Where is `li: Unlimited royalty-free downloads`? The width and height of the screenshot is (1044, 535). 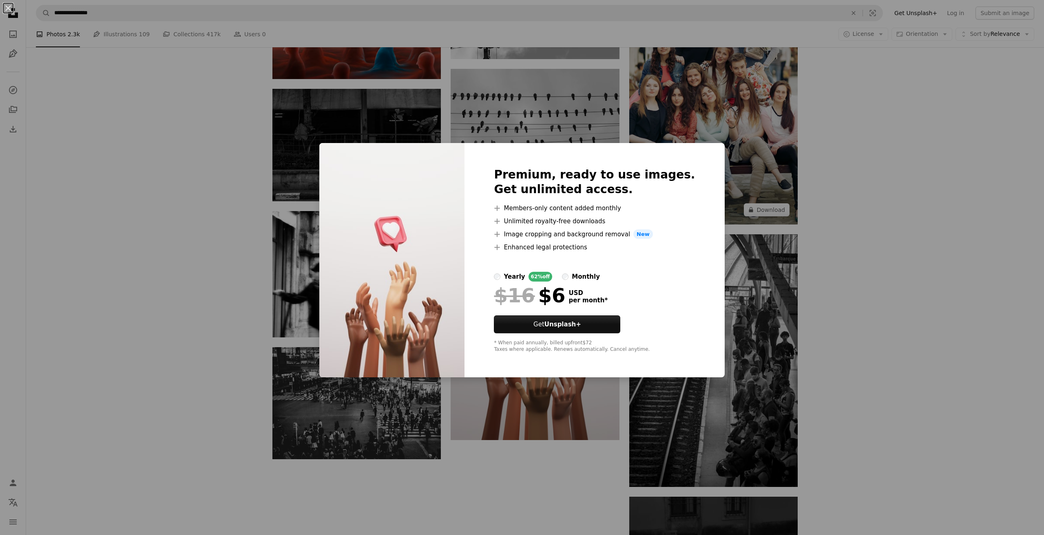 li: Unlimited royalty-free downloads is located at coordinates (594, 221).